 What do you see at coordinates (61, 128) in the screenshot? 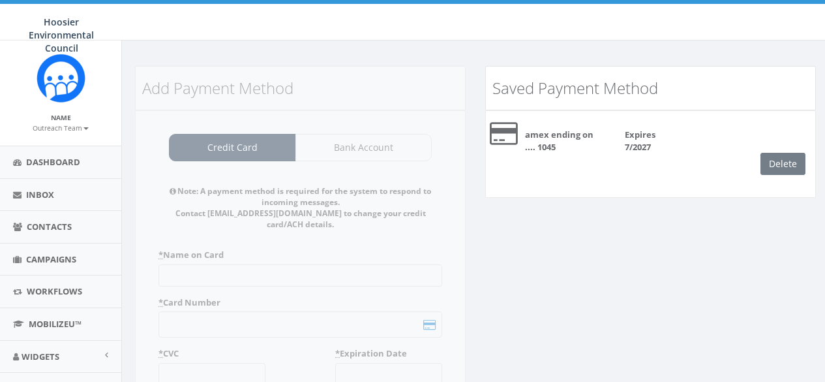
I see `small: Outreach Team` at bounding box center [61, 128].